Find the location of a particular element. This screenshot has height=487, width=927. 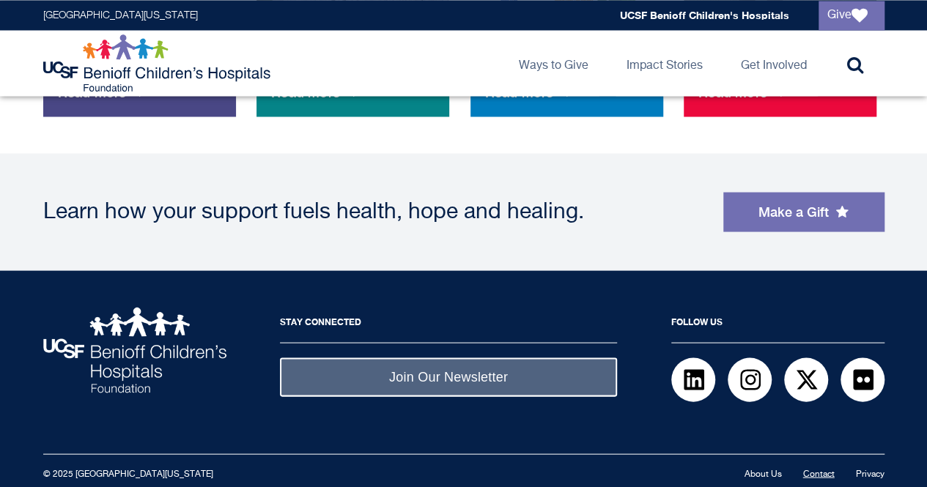

a: Contact is located at coordinates (819, 474).